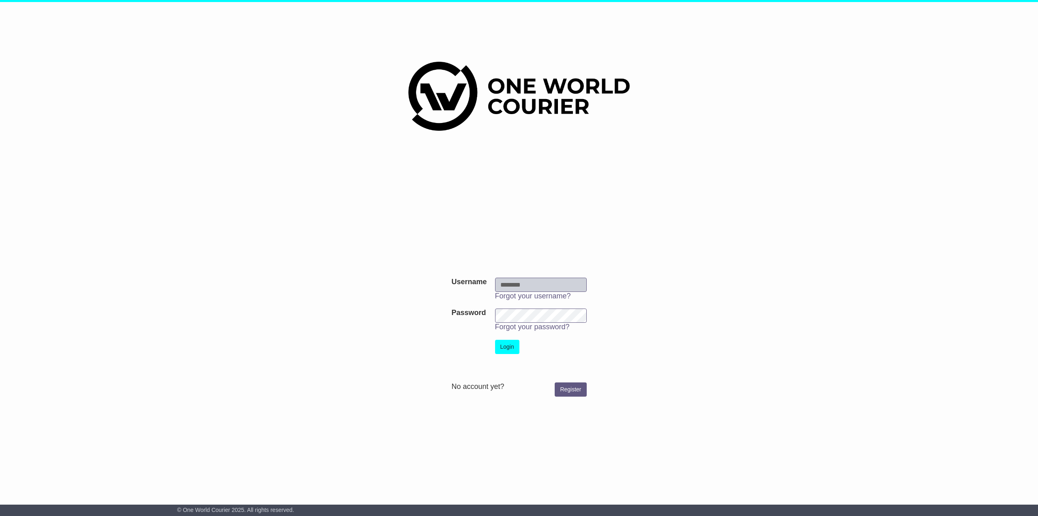 The width and height of the screenshot is (1038, 516). I want to click on label: Username, so click(469, 282).